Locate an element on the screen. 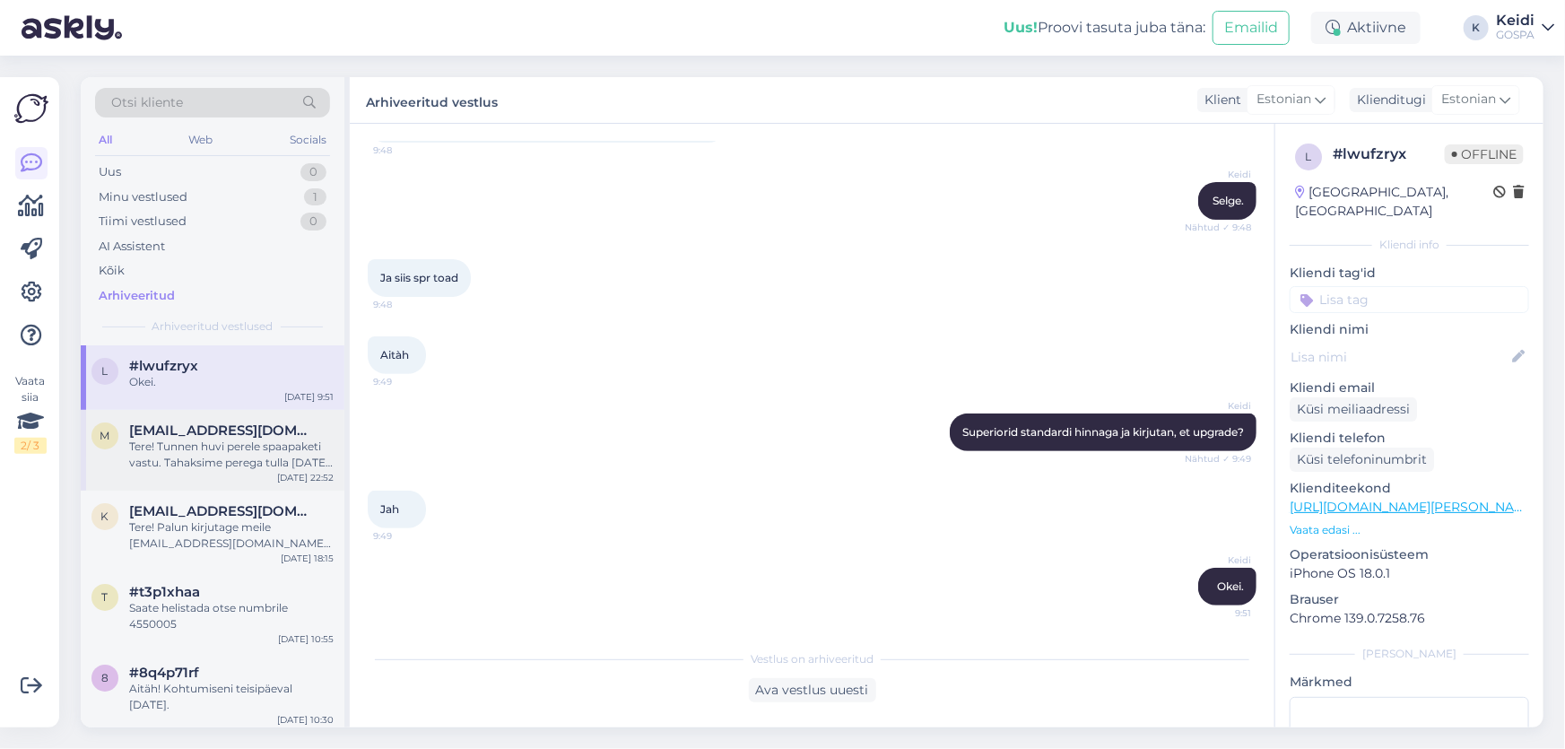 The image size is (1565, 749). div: 1 is located at coordinates (315, 197).